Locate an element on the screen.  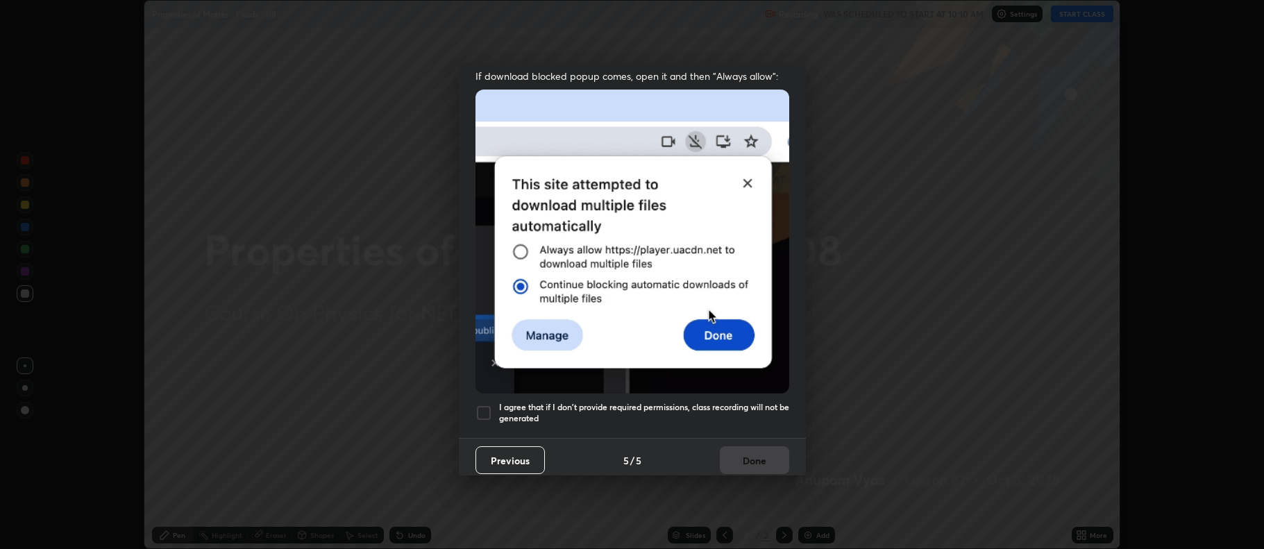
button: Previous is located at coordinates (510, 460).